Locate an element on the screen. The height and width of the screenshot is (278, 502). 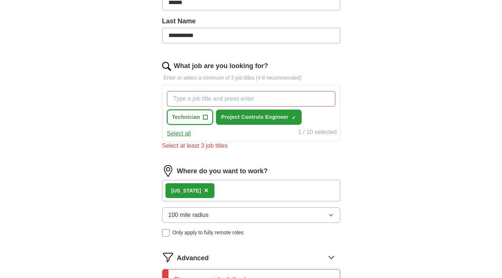
span: Project Controls Engineer is located at coordinates (254, 117).